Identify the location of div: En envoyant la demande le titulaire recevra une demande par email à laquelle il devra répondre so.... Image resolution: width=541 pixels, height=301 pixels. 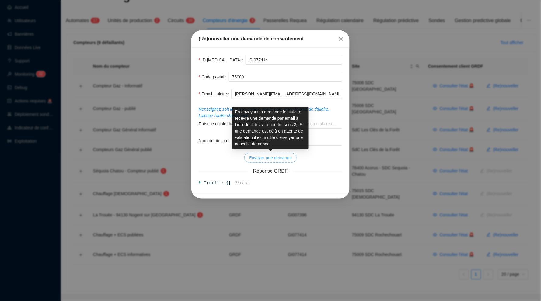
(270, 128).